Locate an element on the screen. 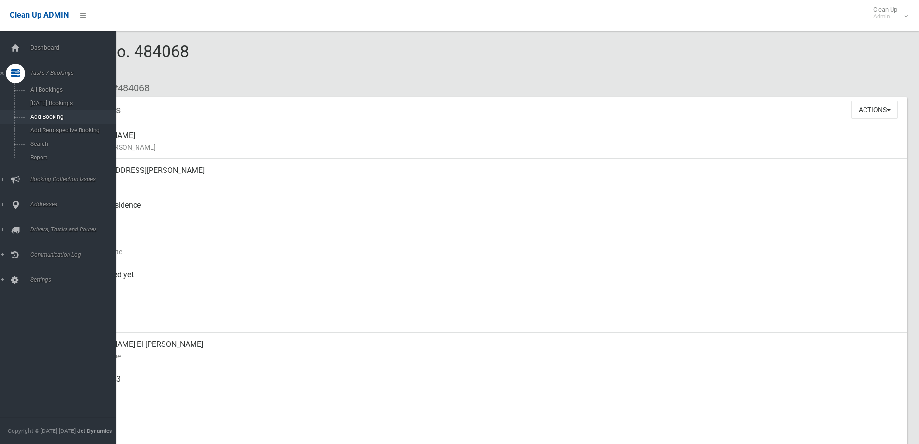 This screenshot has width=919, height=444. small: Collected At is located at coordinates (488, 286).